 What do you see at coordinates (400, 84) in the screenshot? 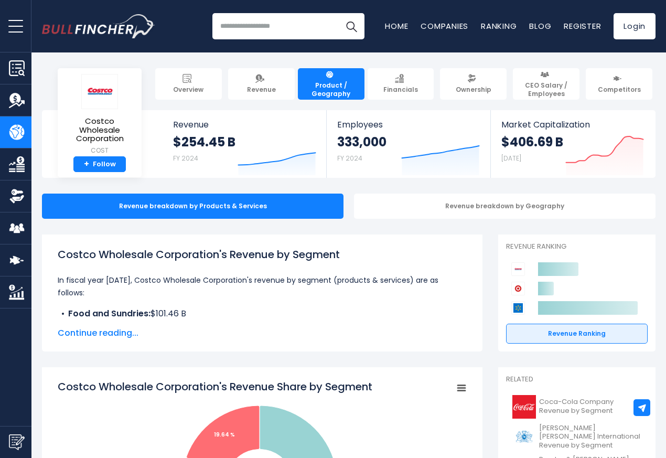
I see `a: Financials` at bounding box center [400, 84].